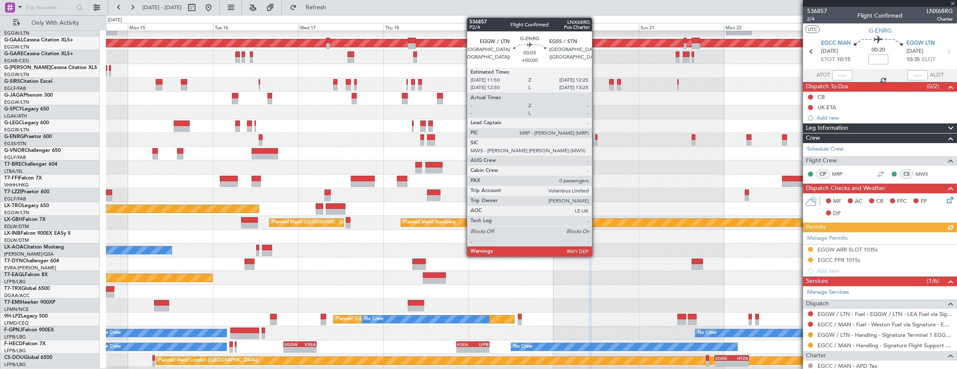 The width and height of the screenshot is (957, 369). What do you see at coordinates (932, 86) in the screenshot?
I see `span: (0/2)` at bounding box center [932, 86].